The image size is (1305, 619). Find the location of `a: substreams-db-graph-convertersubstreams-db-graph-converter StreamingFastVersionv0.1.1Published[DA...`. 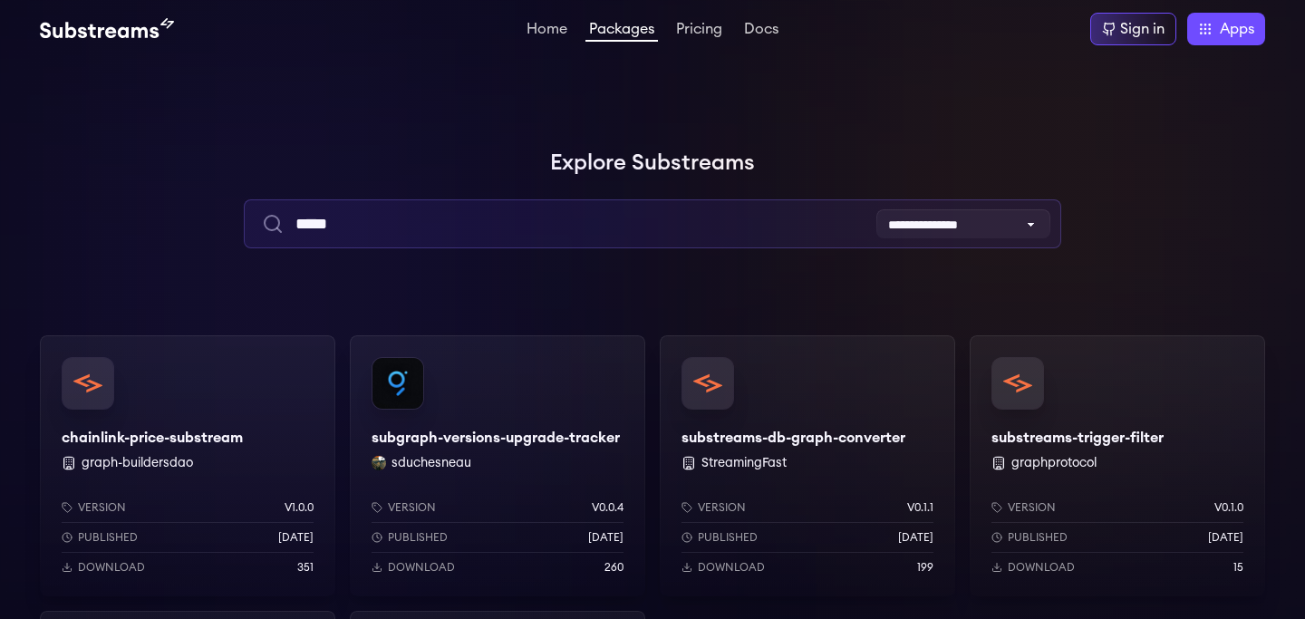

a: substreams-db-graph-convertersubstreams-db-graph-converter StreamingFastVersionv0.1.1Published[DA... is located at coordinates (808, 466).